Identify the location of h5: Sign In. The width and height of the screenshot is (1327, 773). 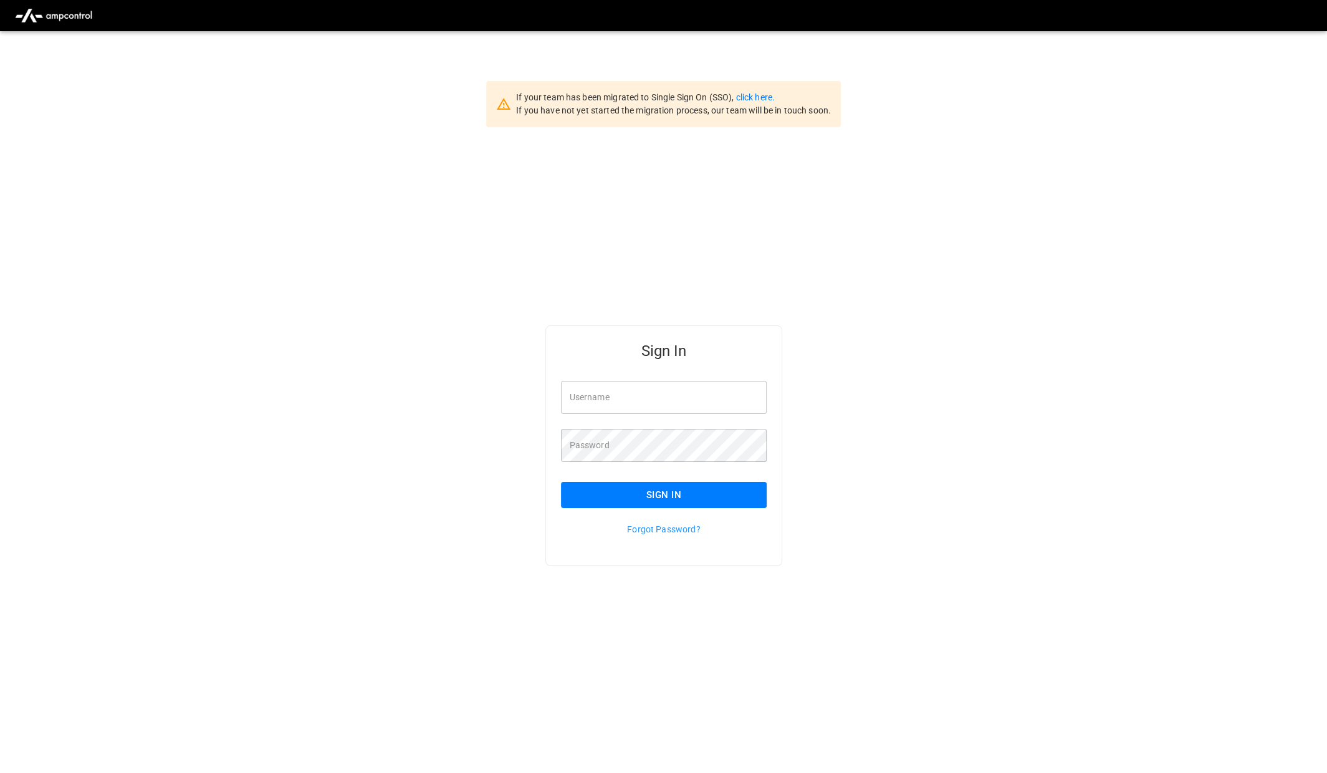
(664, 351).